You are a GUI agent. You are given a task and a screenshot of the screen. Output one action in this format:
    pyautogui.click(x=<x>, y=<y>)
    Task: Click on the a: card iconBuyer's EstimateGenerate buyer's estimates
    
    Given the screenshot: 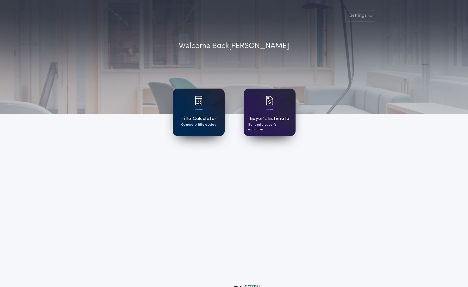 What is the action you would take?
    pyautogui.click(x=270, y=112)
    